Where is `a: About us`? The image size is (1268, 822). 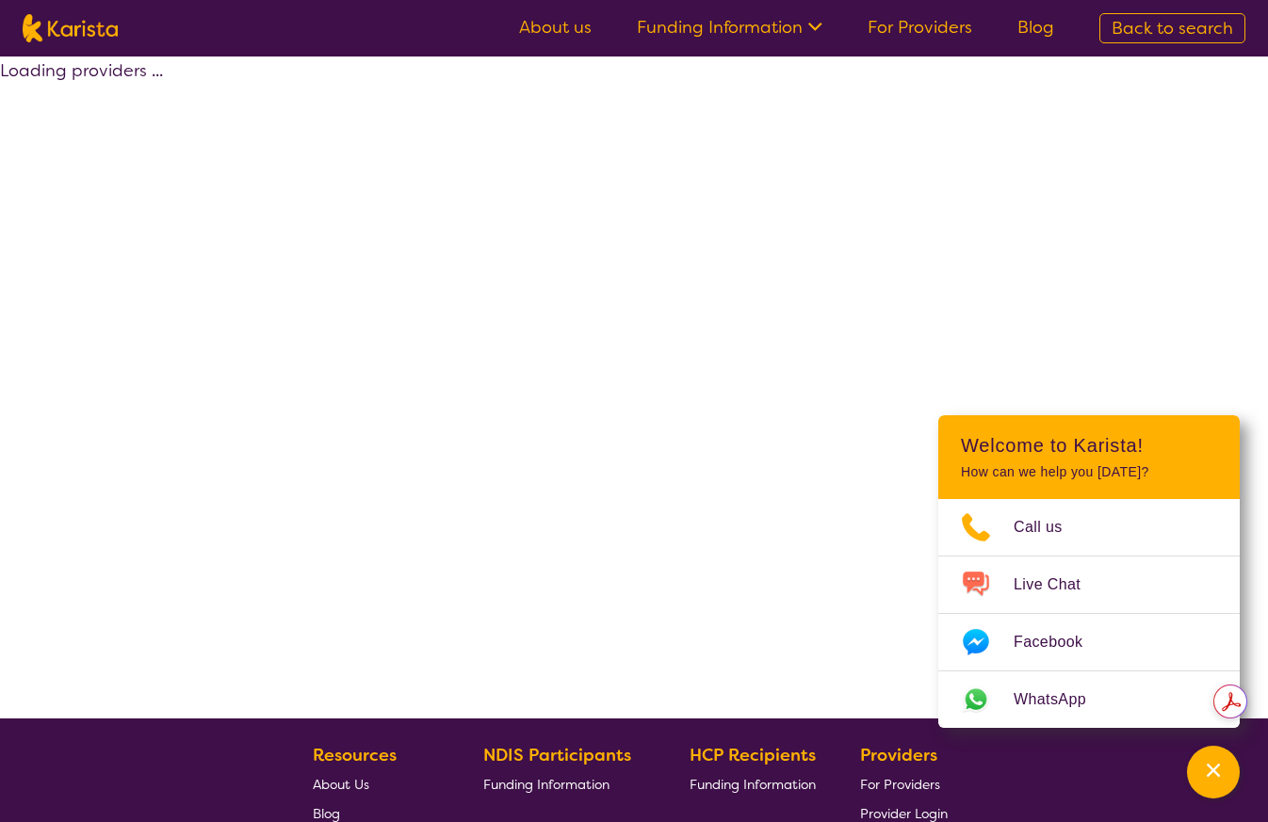
a: About us is located at coordinates (555, 27).